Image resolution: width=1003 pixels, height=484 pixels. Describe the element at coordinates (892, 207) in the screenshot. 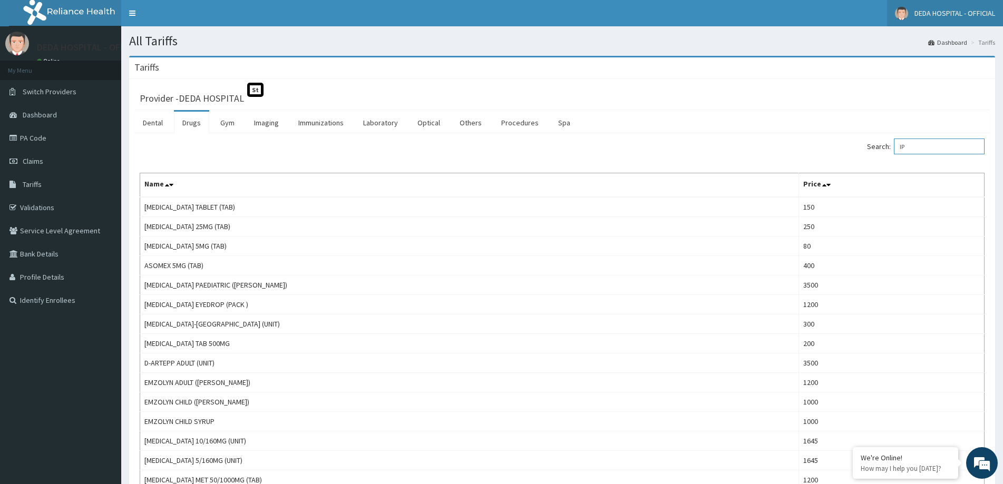

I see `td: 150` at that location.